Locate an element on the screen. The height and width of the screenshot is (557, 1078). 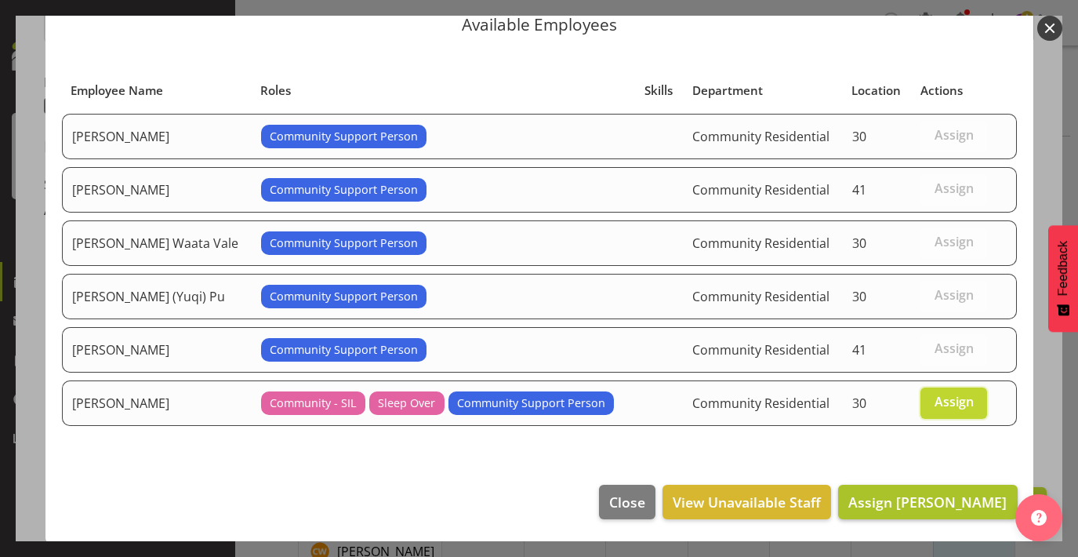
div: Skills is located at coordinates (659, 90).